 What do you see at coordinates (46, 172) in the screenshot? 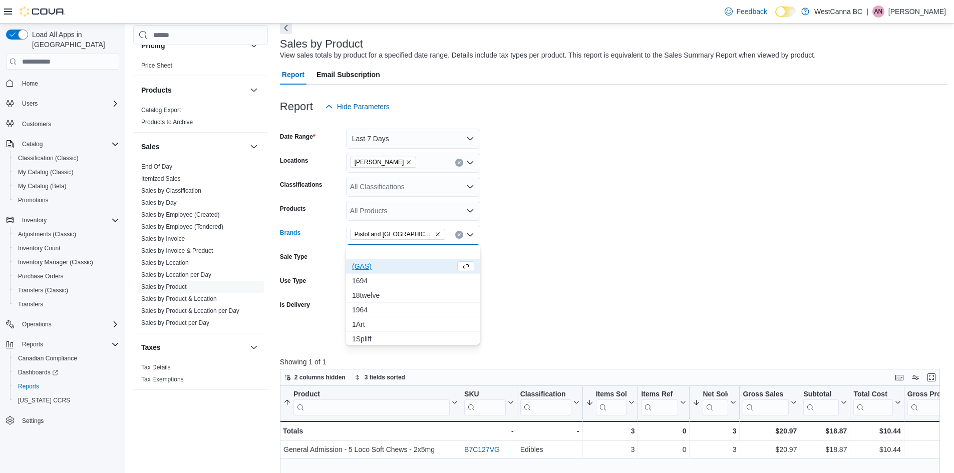
I see `span: My Catalog (Classic)` at bounding box center [46, 172].